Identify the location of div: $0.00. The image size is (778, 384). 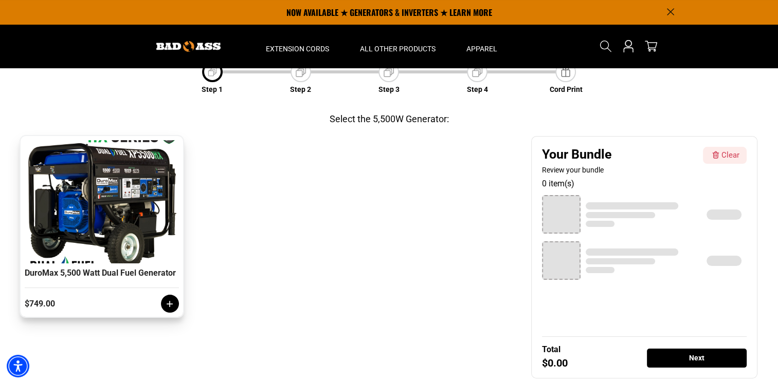
(555, 363).